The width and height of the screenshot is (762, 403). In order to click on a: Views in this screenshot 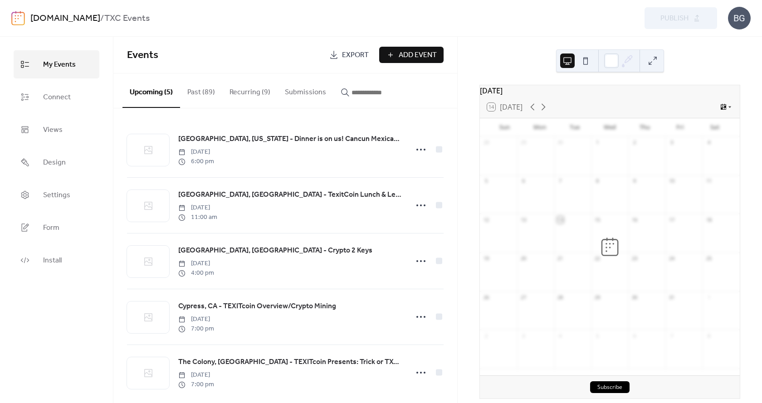, I will do `click(56, 130)`.